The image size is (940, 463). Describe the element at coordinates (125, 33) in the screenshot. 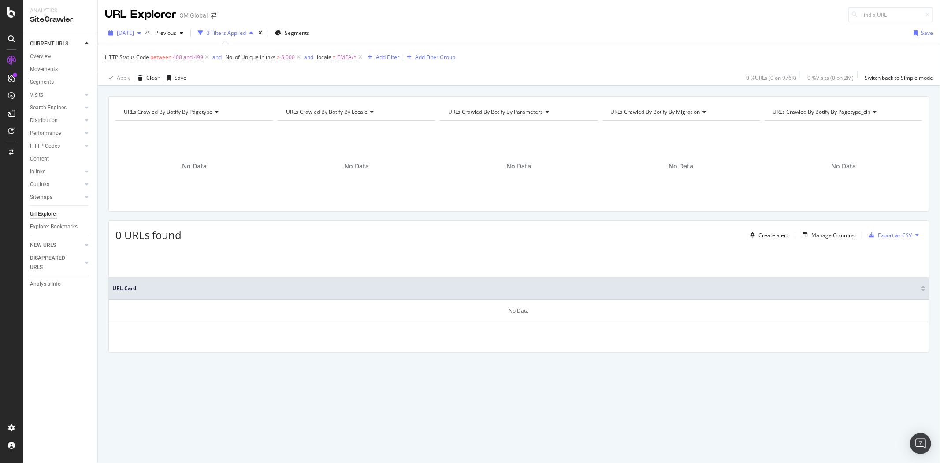

I see `span: 2025 Sep. 21st` at that location.